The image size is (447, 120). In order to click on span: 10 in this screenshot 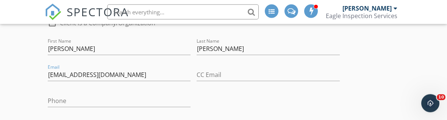, I will do `click(441, 98)`.